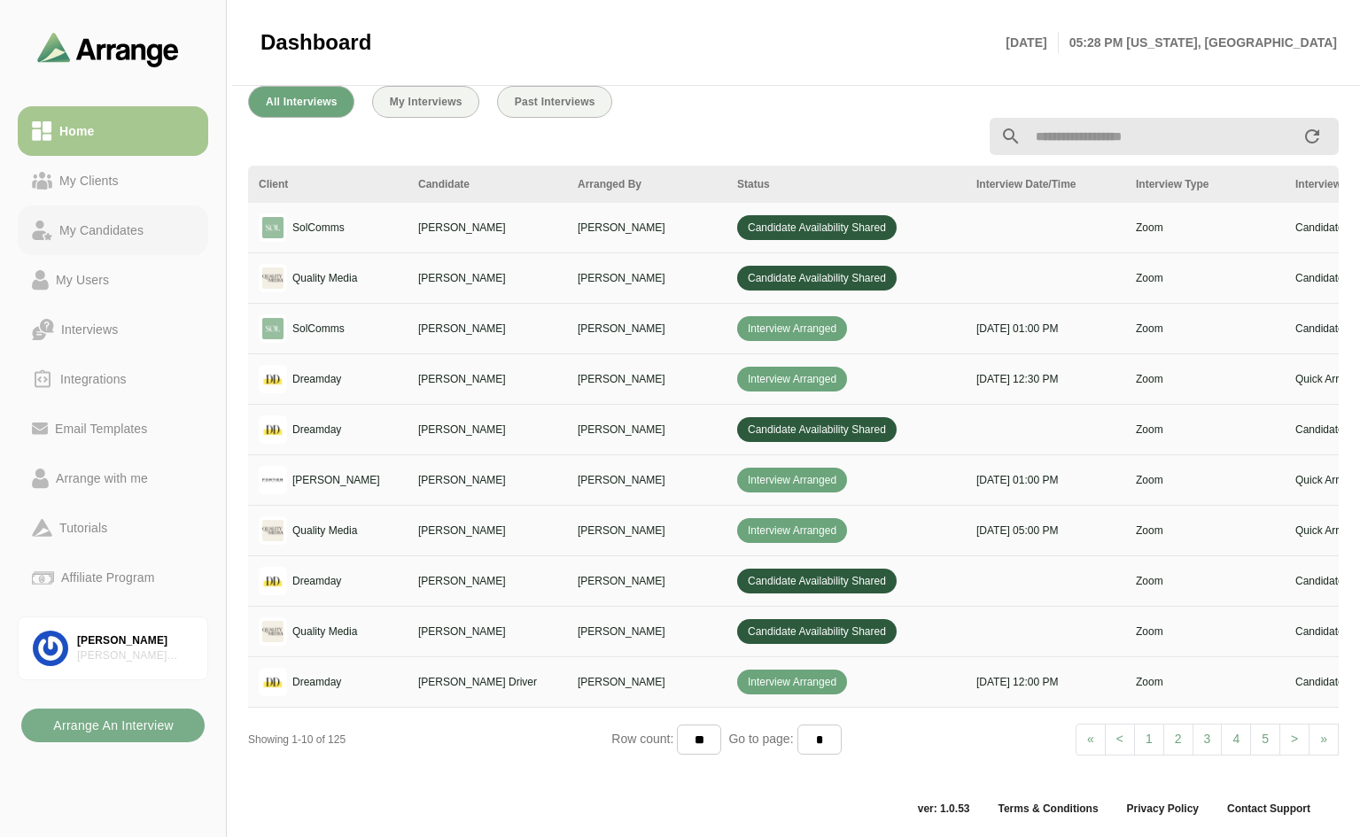 Image resolution: width=1360 pixels, height=837 pixels. Describe the element at coordinates (328, 184) in the screenshot. I see `div: Client` at that location.